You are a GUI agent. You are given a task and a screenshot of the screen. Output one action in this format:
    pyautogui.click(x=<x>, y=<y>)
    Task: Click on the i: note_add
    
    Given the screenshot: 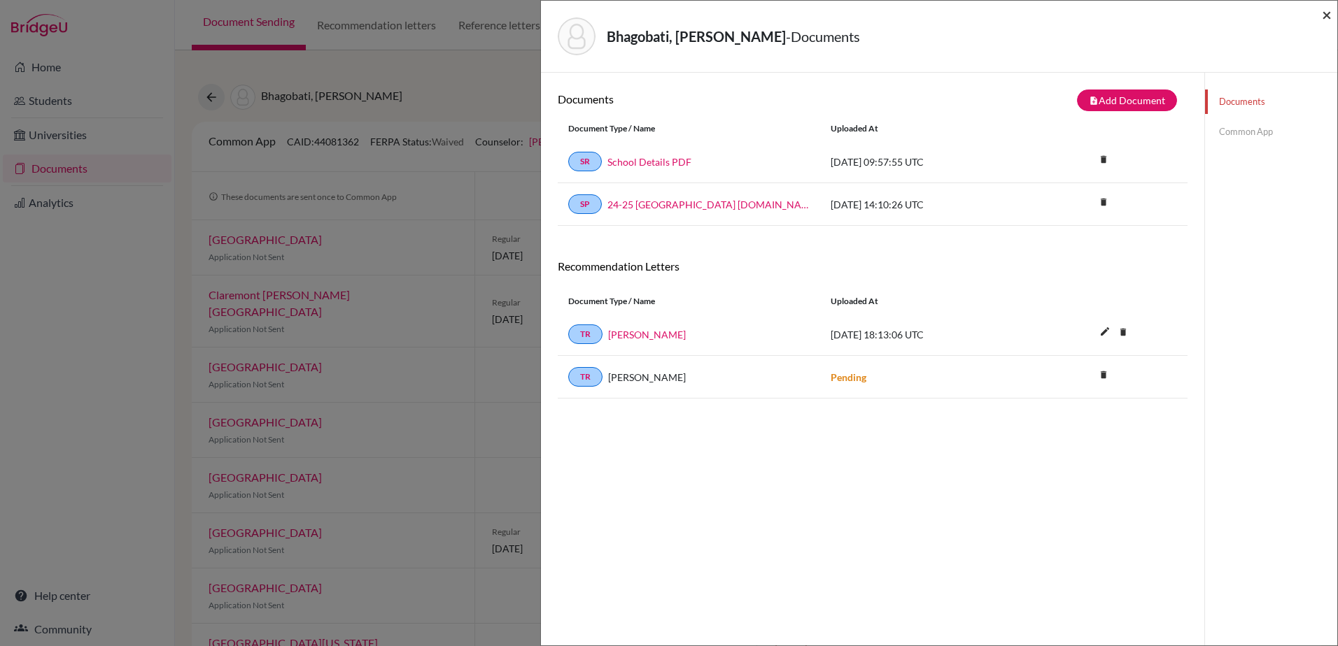 What is the action you would take?
    pyautogui.click(x=1094, y=101)
    